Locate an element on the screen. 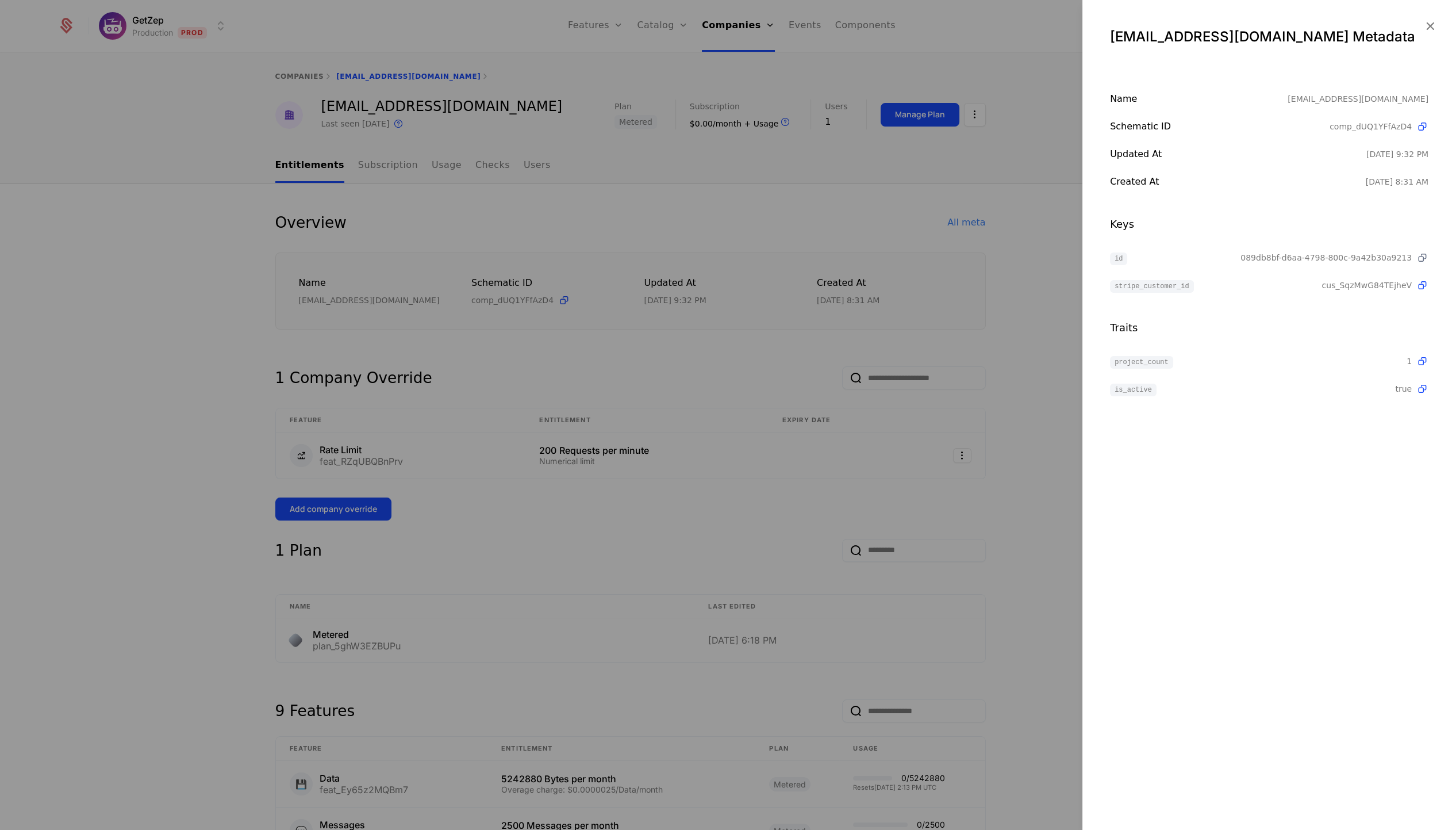 This screenshot has width=1456, height=830. span: project_count is located at coordinates (1142, 362).